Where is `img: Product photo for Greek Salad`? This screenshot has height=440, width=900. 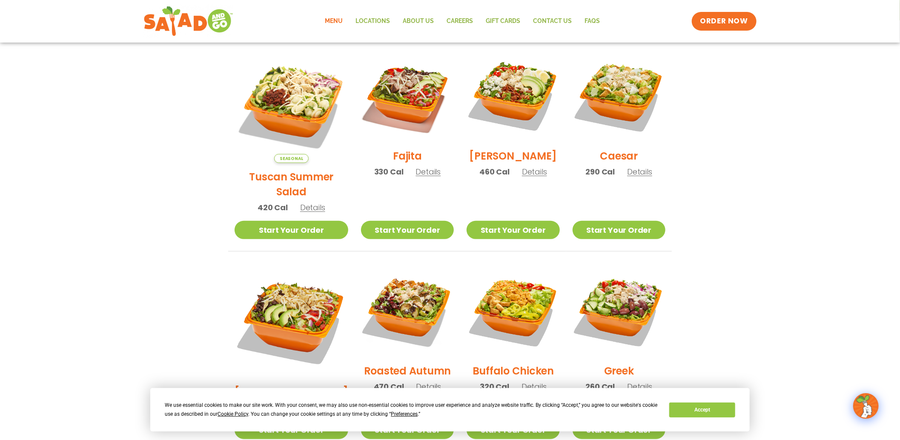 img: Product photo for Greek Salad is located at coordinates (619, 311).